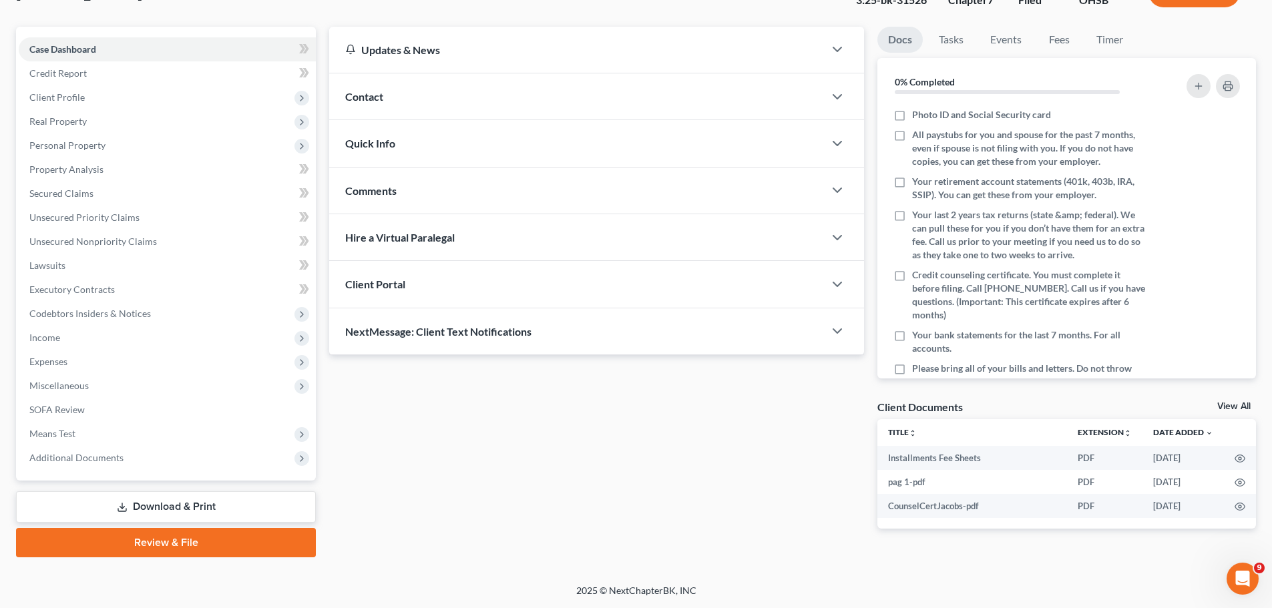  I want to click on span: Income, so click(45, 337).